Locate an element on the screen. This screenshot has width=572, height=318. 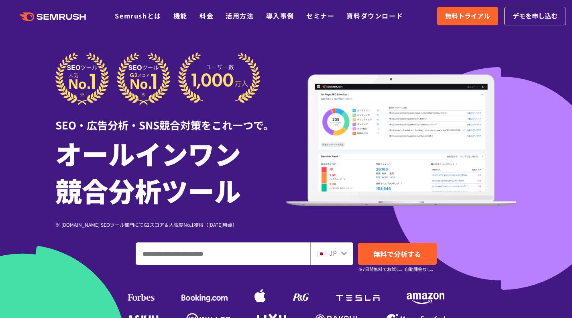
a: デモを申し込む is located at coordinates (535, 16).